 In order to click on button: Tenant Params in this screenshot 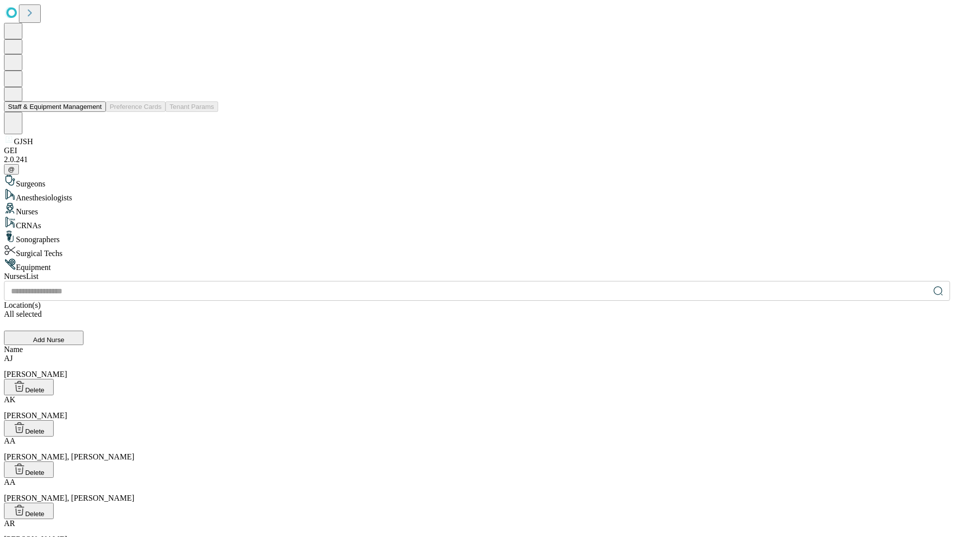, I will do `click(192, 106)`.